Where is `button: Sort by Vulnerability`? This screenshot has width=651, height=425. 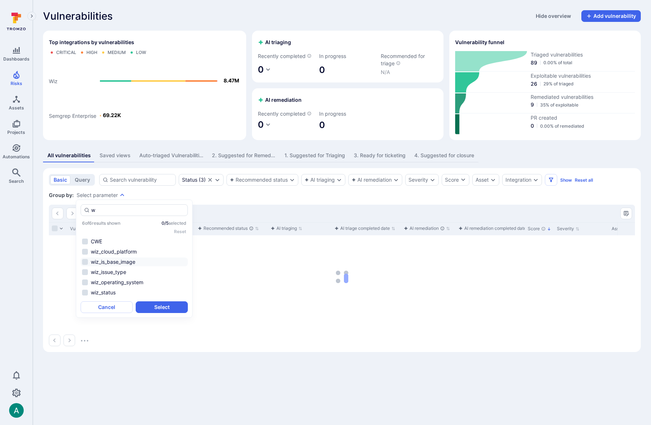
button: Sort by Vulnerability is located at coordinates (85, 229).